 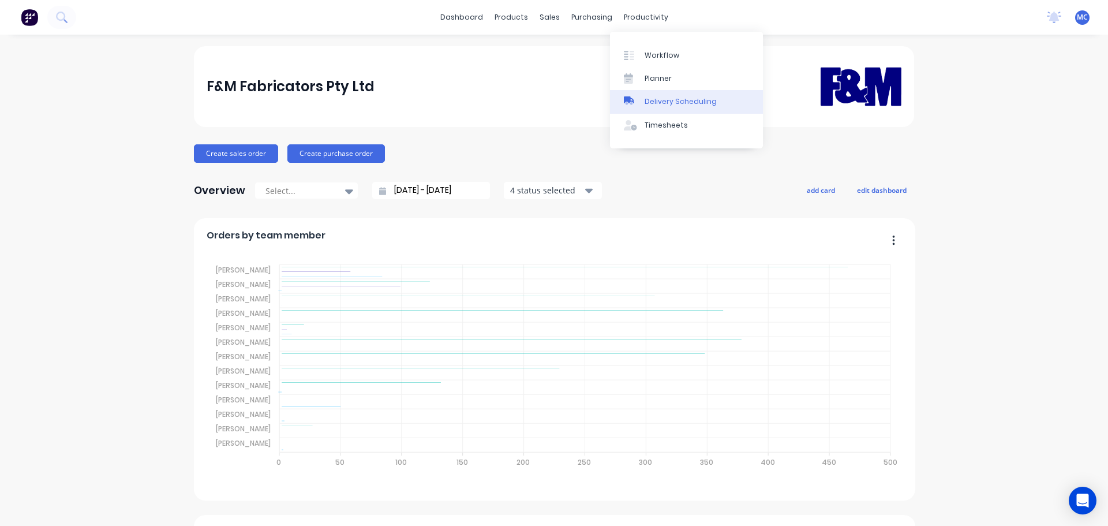 I want to click on tspan: 0, so click(x=279, y=462).